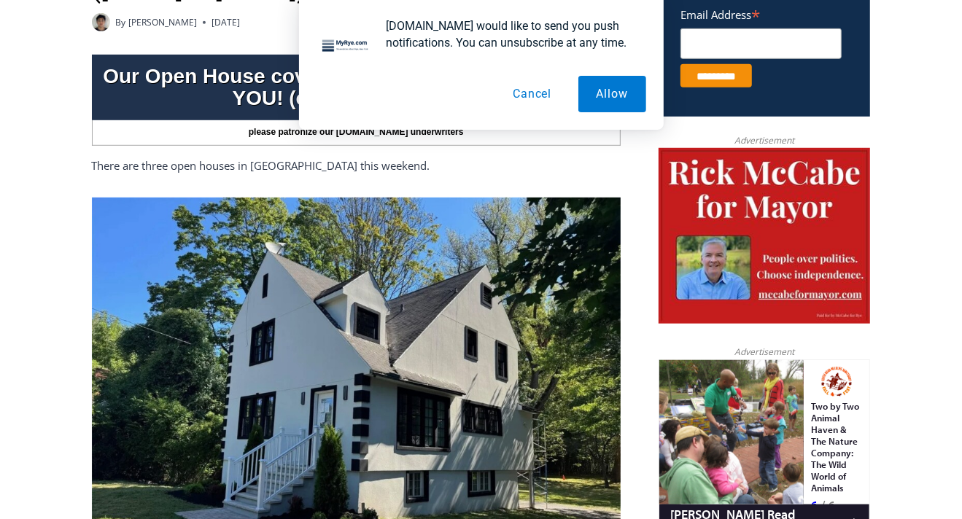 The height and width of the screenshot is (519, 962). I want to click on div: "We would have speakers with experience in local journalism speak to us about their experiences a..., so click(529, 71).